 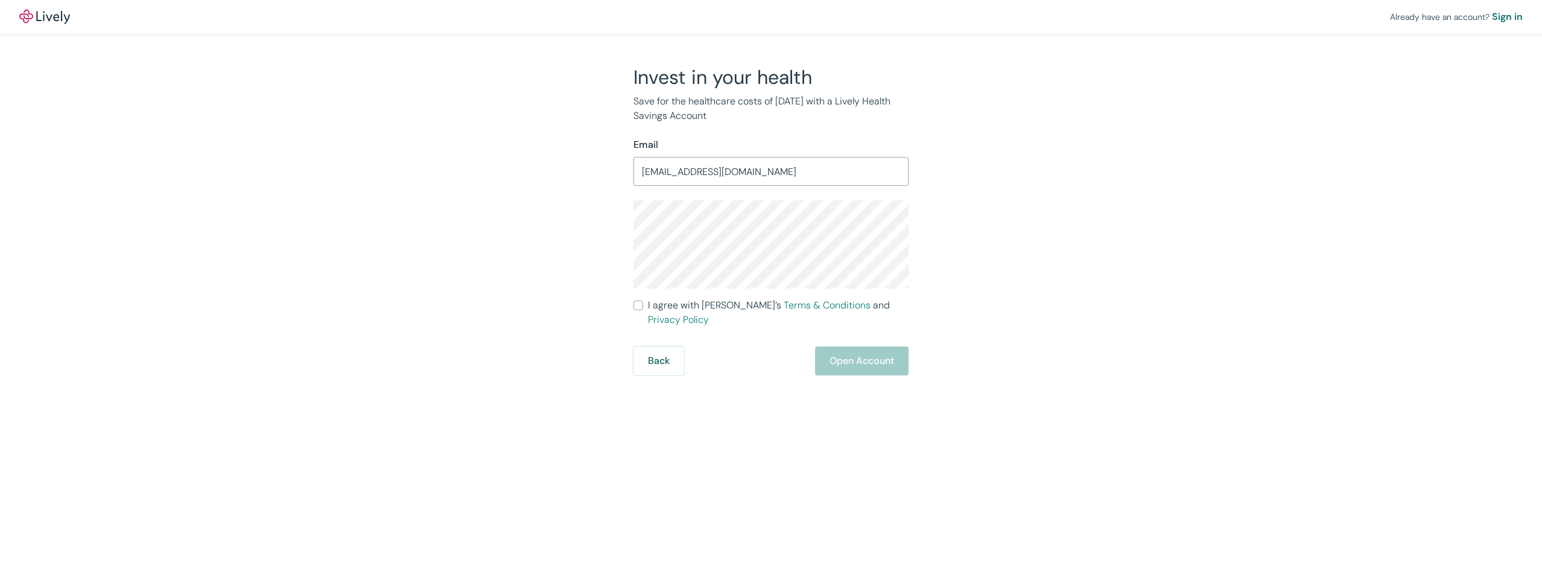 I want to click on a: Sign in, so click(x=1507, y=17).